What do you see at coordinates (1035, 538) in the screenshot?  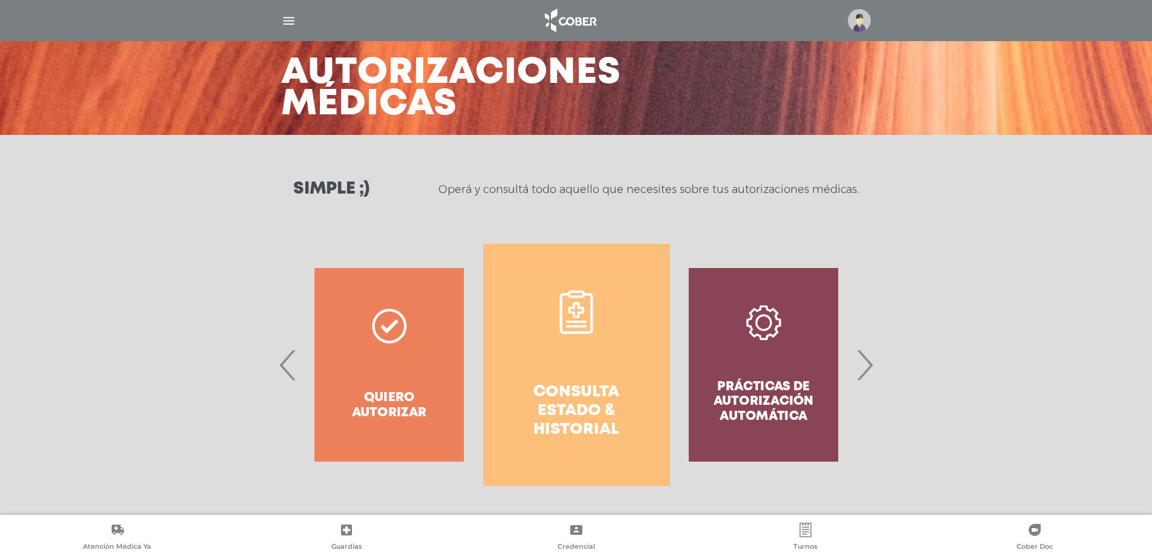 I see `a: Cober Doc` at bounding box center [1035, 538].